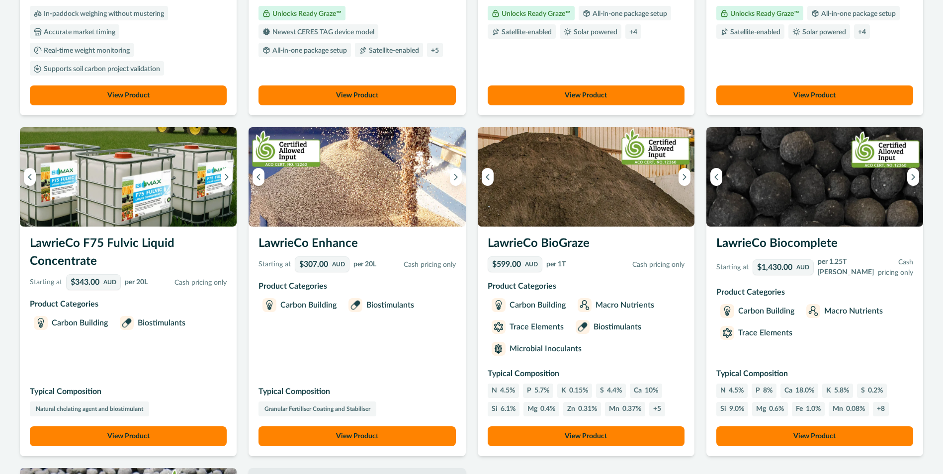  Describe the element at coordinates (507, 265) in the screenshot. I see `p: $599.00` at that location.